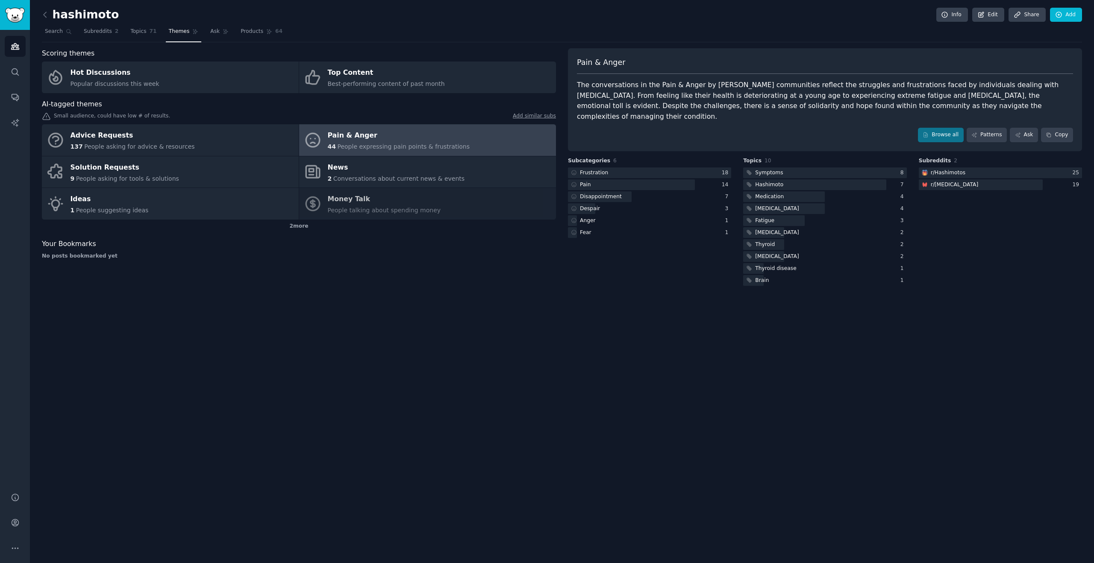 The image size is (1094, 563). What do you see at coordinates (1077, 185) in the screenshot?
I see `div: 19` at bounding box center [1077, 185].